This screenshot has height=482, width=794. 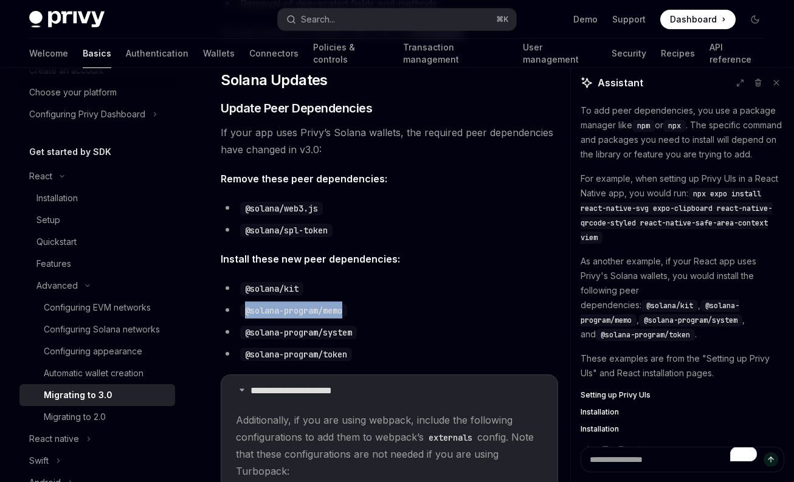 I want to click on textarea: To enrich screen reader interactions, please activate Accessibility in Grammarly extension settings, so click(x=682, y=460).